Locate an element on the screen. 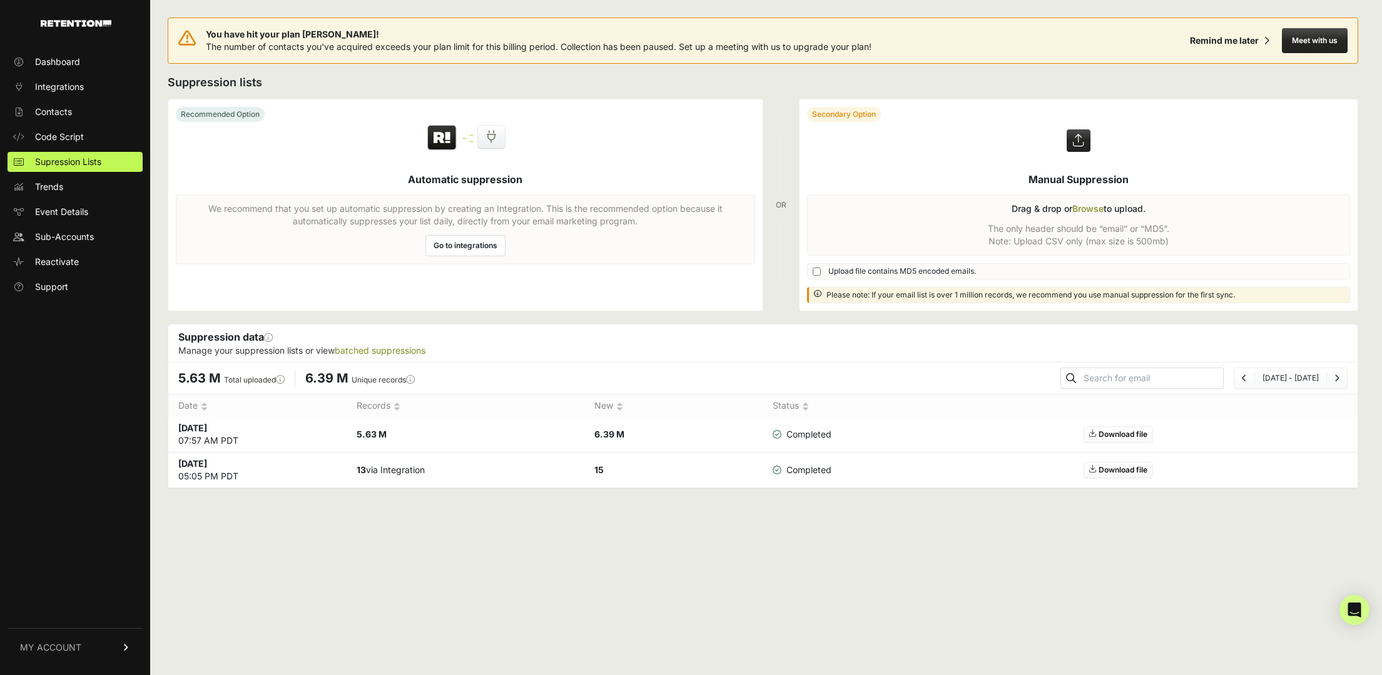  a: Sub-Accounts is located at coordinates (75, 237).